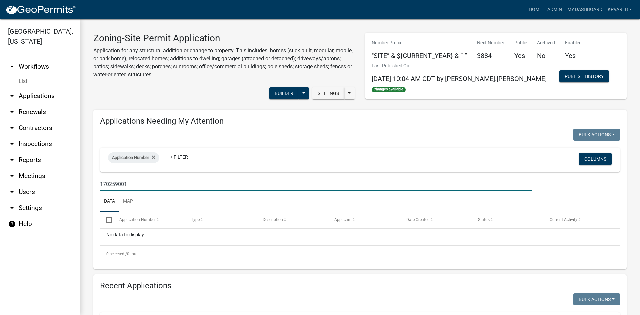 This screenshot has width=640, height=315. What do you see at coordinates (491, 56) in the screenshot?
I see `h5: 3884` at bounding box center [491, 56].